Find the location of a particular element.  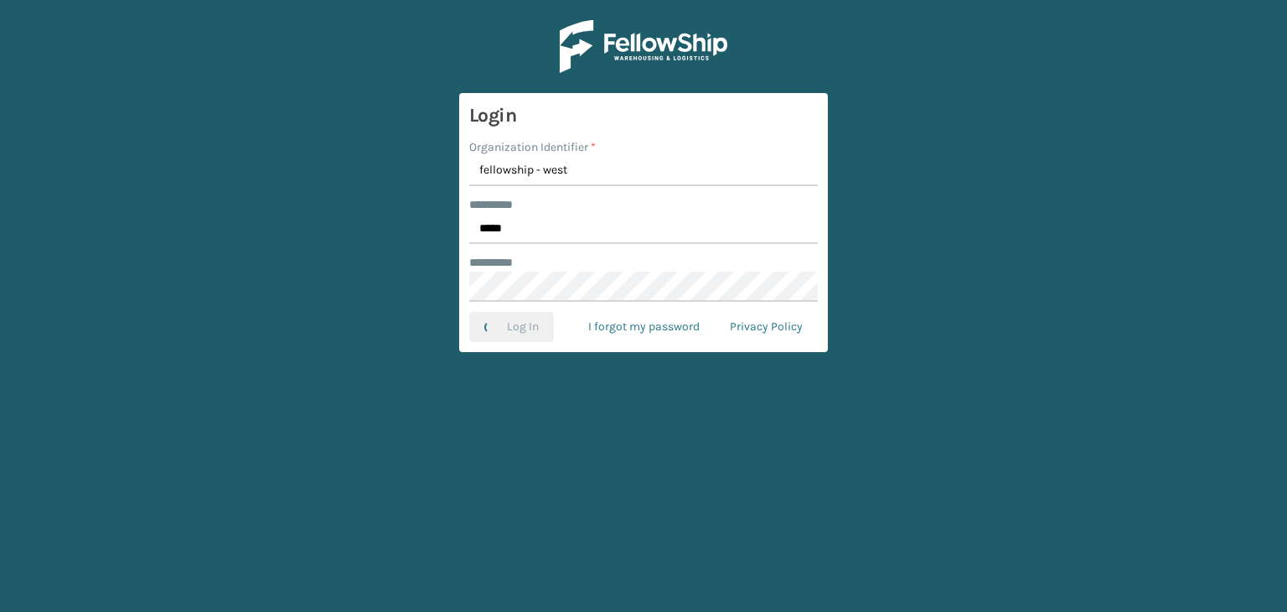

label: Organization Identifier is located at coordinates (532, 147).